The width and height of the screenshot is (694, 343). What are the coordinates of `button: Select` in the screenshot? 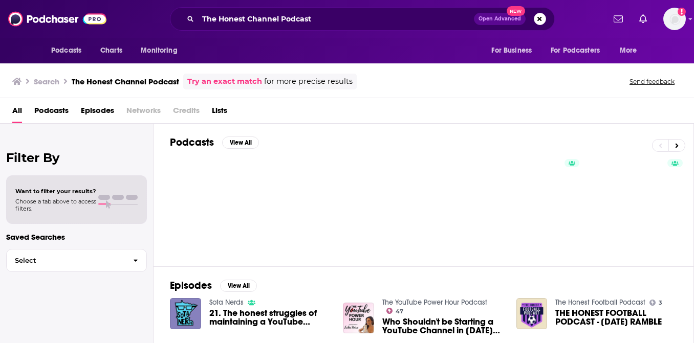 It's located at (76, 260).